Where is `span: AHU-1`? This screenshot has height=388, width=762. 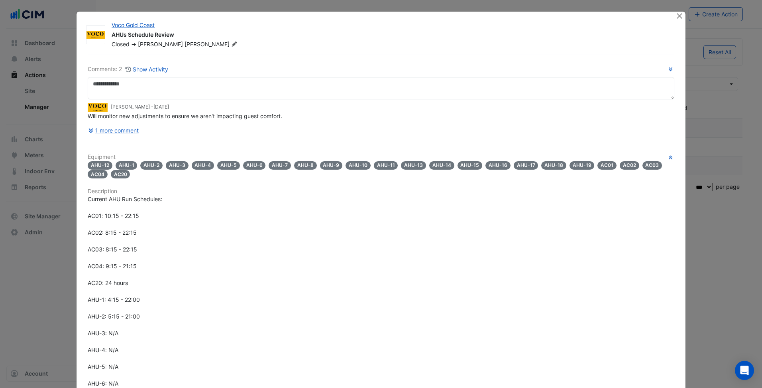 span: AHU-1 is located at coordinates (126, 165).